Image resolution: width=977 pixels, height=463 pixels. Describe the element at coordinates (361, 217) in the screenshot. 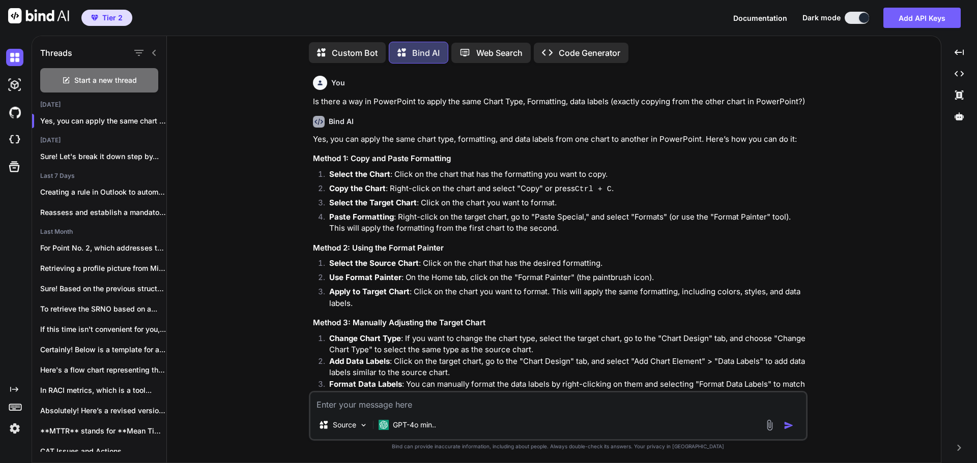

I see `strong: Paste Formatting` at that location.